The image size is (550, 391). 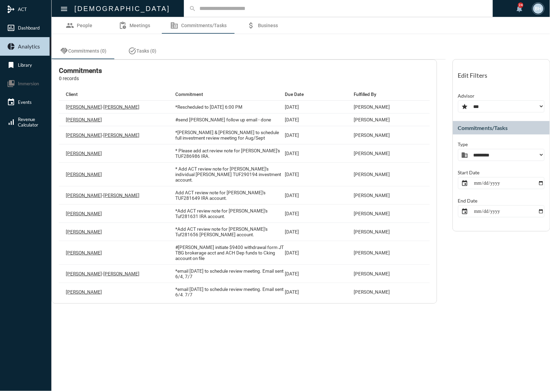 I want to click on p: 0 records, so click(x=80, y=79).